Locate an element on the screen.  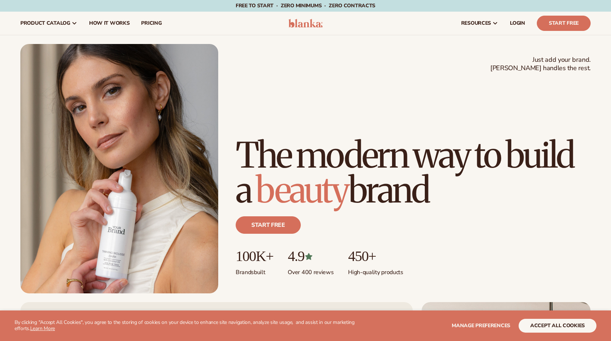
p: High-quality products is located at coordinates (375, 270).